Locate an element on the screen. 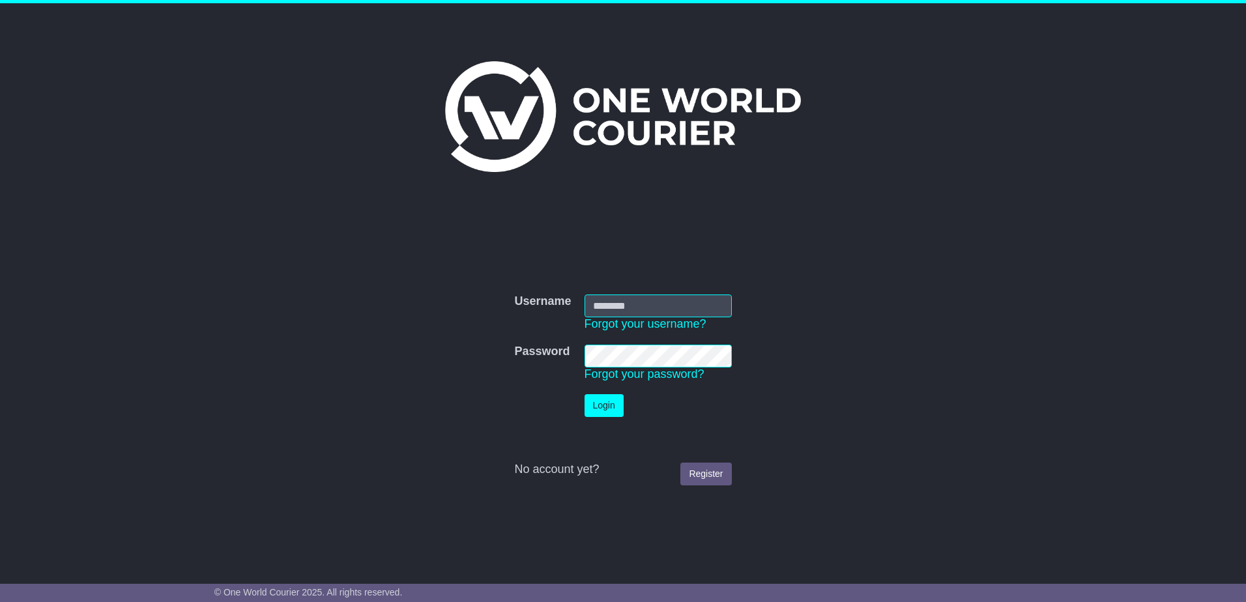 This screenshot has width=1246, height=602. button: Login is located at coordinates (604, 405).